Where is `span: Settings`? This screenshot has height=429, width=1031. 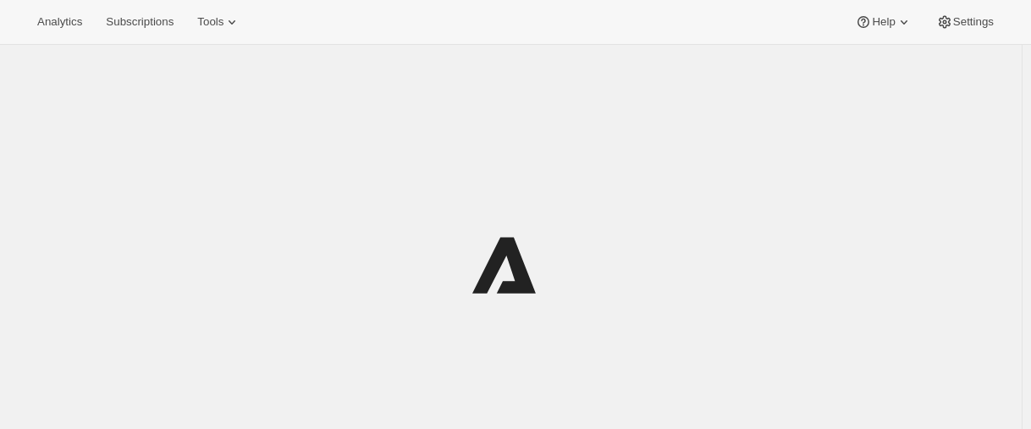
span: Settings is located at coordinates (973, 22).